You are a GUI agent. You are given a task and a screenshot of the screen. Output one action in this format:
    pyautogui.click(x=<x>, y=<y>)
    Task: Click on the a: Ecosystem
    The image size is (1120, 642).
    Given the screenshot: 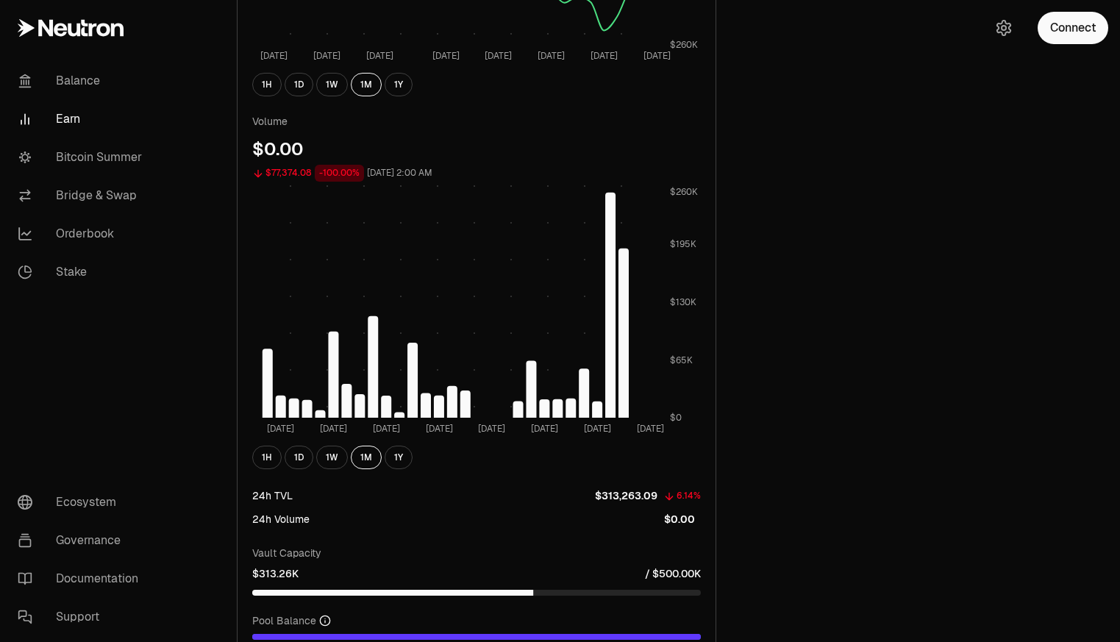 What is the action you would take?
    pyautogui.click(x=82, y=502)
    